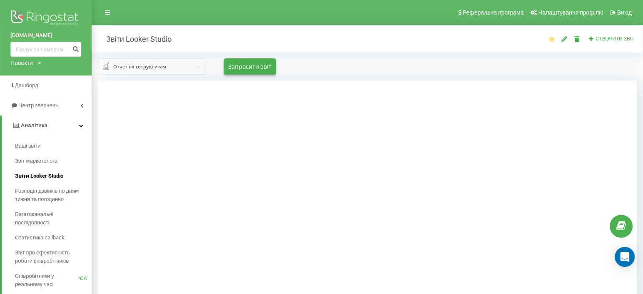 The image size is (643, 294). I want to click on div: Отчет по сотрудникам, so click(140, 67).